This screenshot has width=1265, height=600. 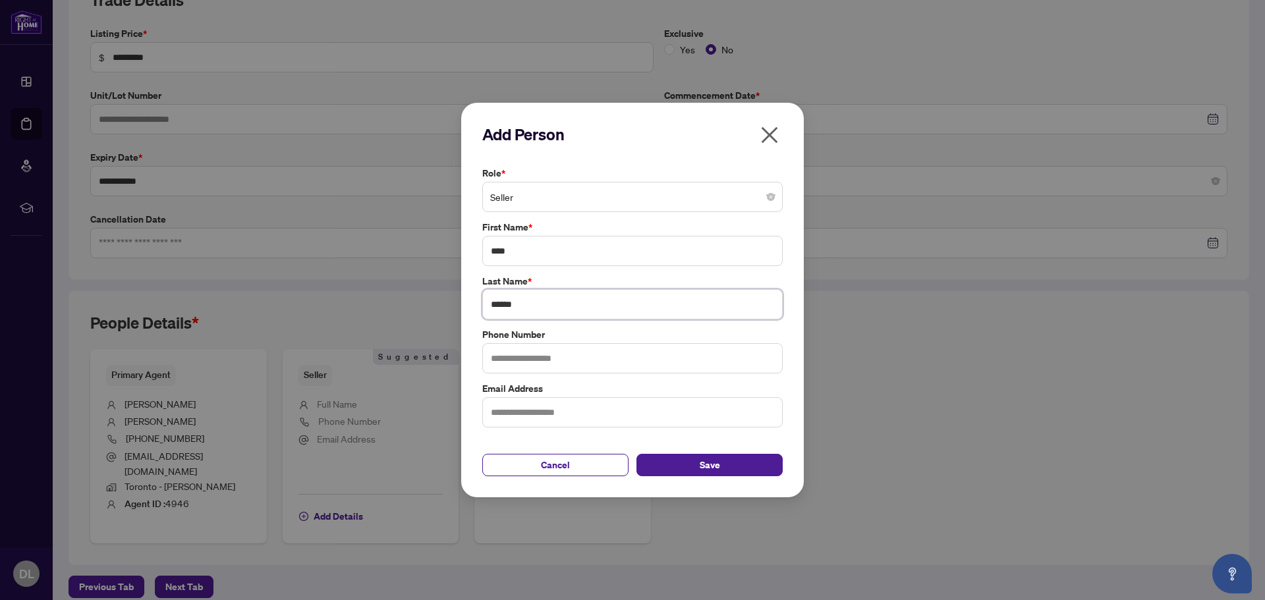 What do you see at coordinates (1232, 574) in the screenshot?
I see `button: Open asap` at bounding box center [1232, 574].